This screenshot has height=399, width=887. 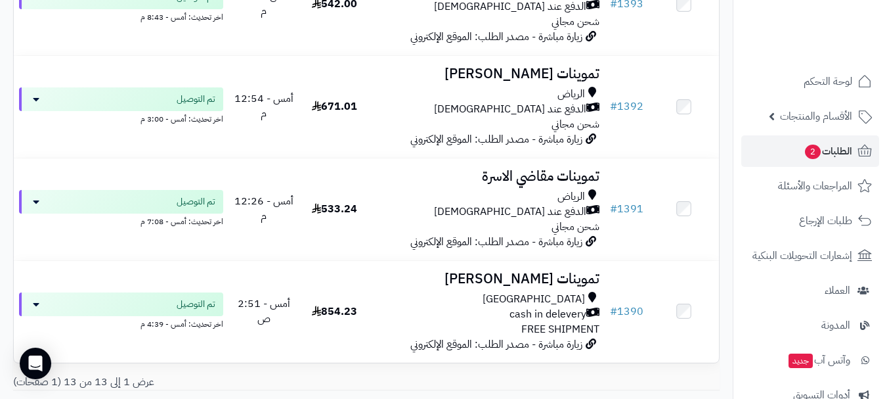 What do you see at coordinates (836, 325) in the screenshot?
I see `span: المدونة` at bounding box center [836, 325].